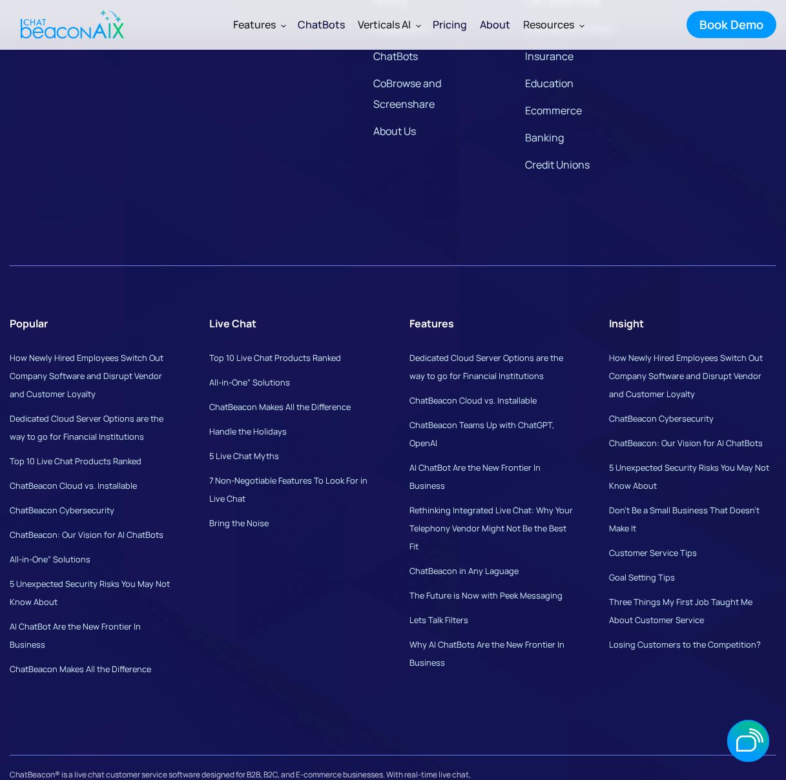  What do you see at coordinates (486, 595) in the screenshot?
I see `a: The Future is Now with Peek Messaging` at bounding box center [486, 595].